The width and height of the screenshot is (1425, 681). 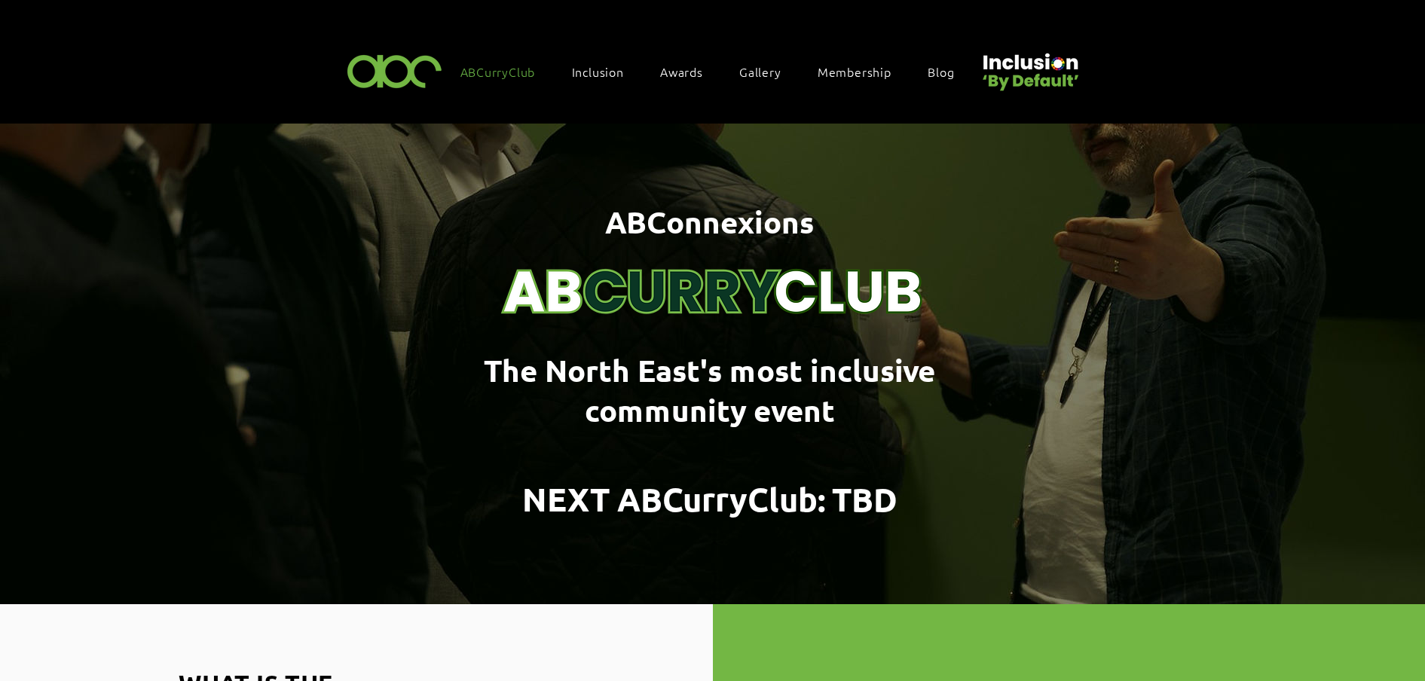 I want to click on img: Curry Club Brand (4).png, so click(x=713, y=249).